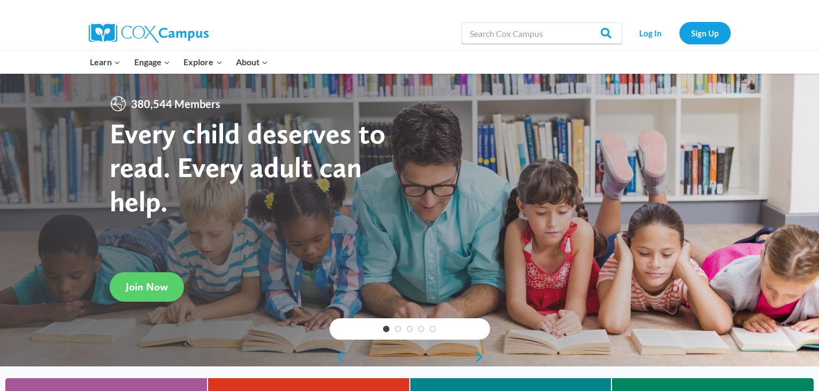 This screenshot has height=391, width=819. Describe the element at coordinates (105, 62) in the screenshot. I see `span: Learn` at that location.